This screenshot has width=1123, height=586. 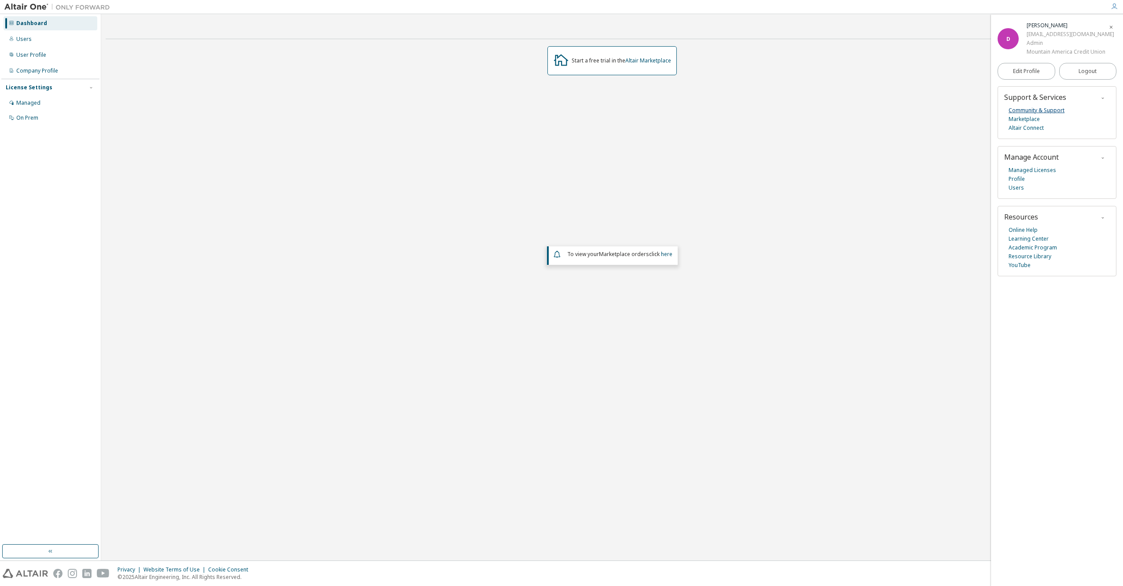 What do you see at coordinates (1029, 239) in the screenshot?
I see `a: Learning Center` at bounding box center [1029, 239].